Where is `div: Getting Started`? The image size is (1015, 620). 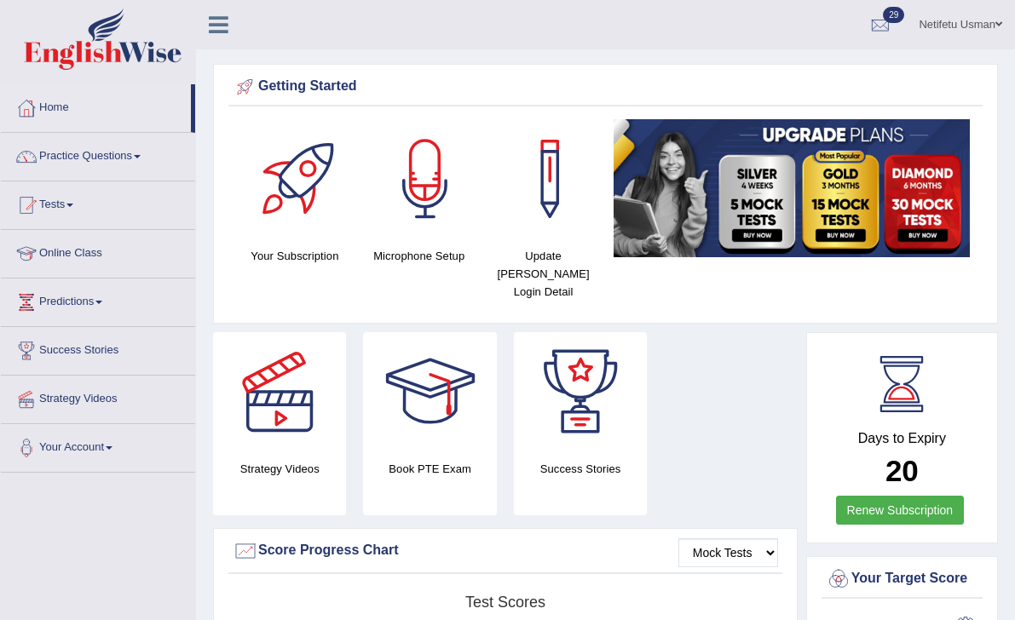 div: Getting Started is located at coordinates (605, 87).